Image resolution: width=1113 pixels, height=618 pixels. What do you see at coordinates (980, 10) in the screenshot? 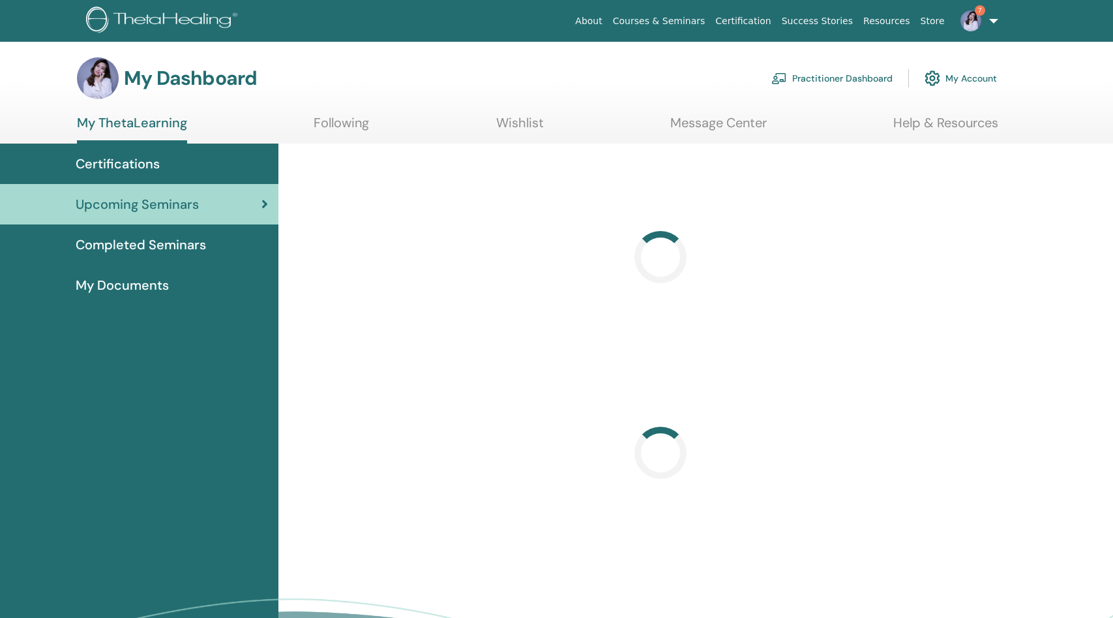
I see `span: 7` at bounding box center [980, 10].